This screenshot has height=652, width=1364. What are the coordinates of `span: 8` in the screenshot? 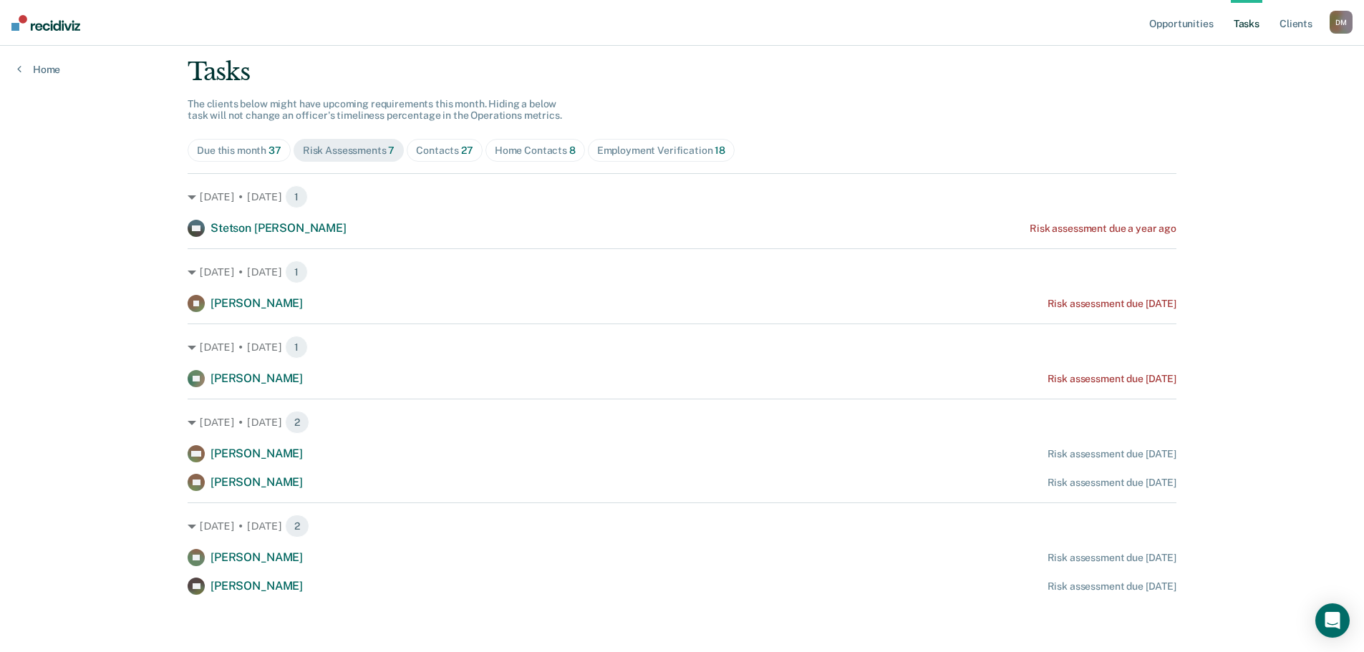 It's located at (572, 150).